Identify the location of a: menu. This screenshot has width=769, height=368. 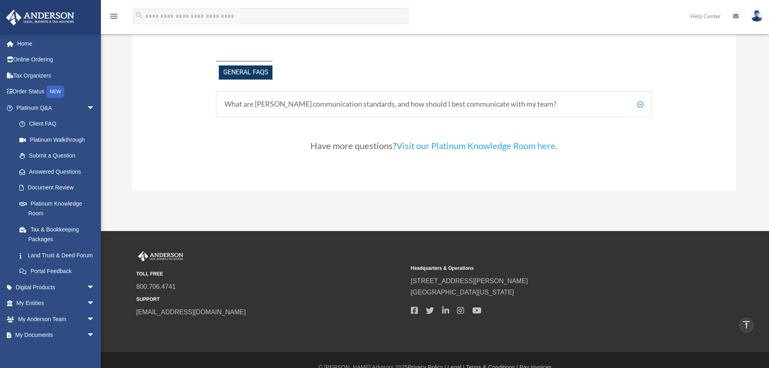
(114, 17).